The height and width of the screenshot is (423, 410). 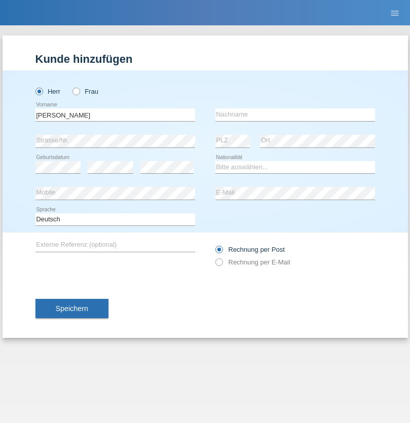 What do you see at coordinates (76, 91) in the screenshot?
I see `input: Frau` at bounding box center [76, 91].